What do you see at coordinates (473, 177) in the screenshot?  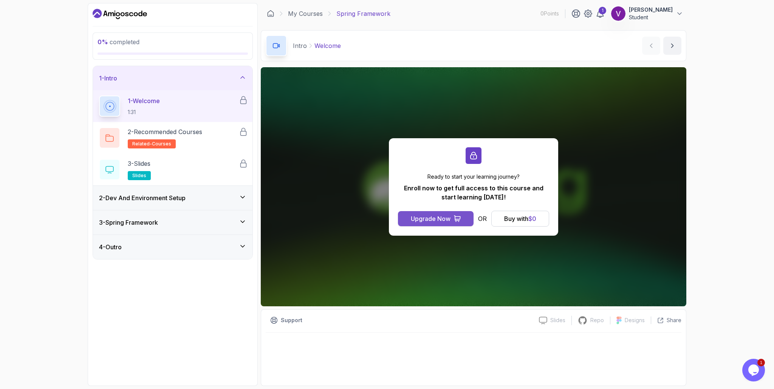 I see `p: Ready to start your learning journey?` at bounding box center [473, 177].